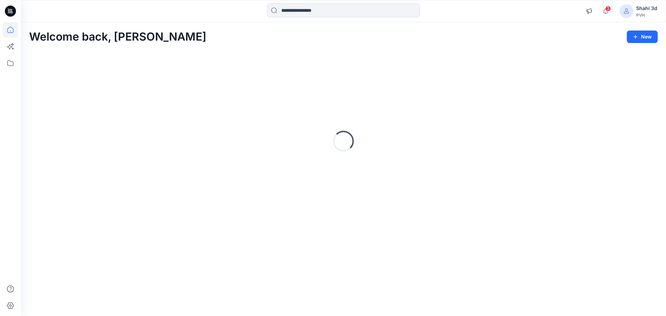 The height and width of the screenshot is (316, 666). I want to click on div: Shahi 3d, so click(647, 8).